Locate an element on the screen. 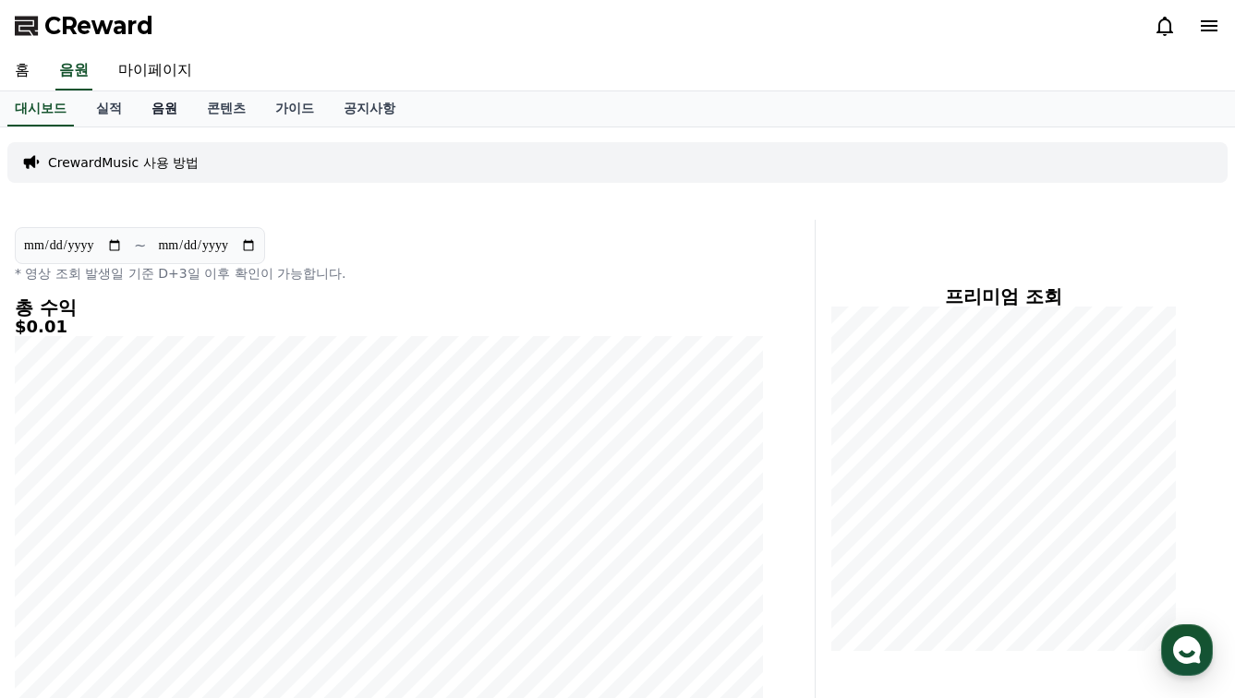  a: 실적 is located at coordinates (109, 109).